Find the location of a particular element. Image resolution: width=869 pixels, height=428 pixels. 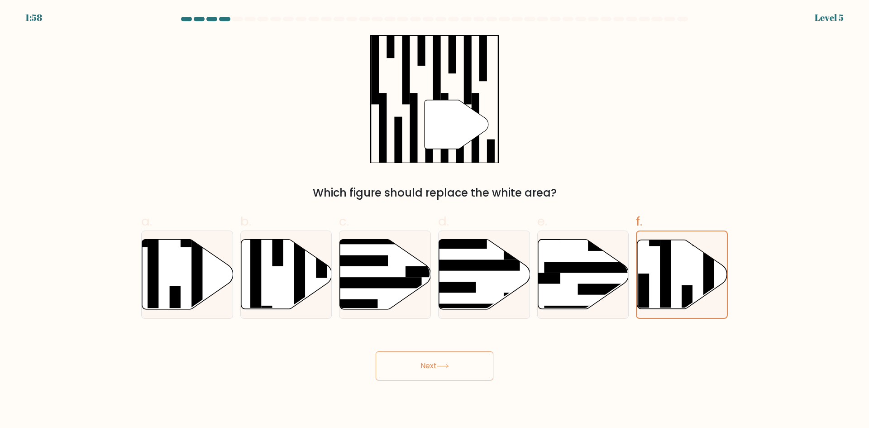

span: e. is located at coordinates (542, 221).